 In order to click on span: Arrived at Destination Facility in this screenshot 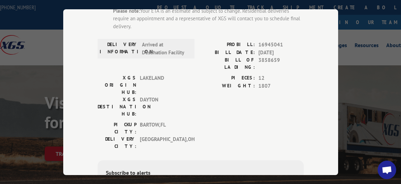, I will do `click(165, 48)`.